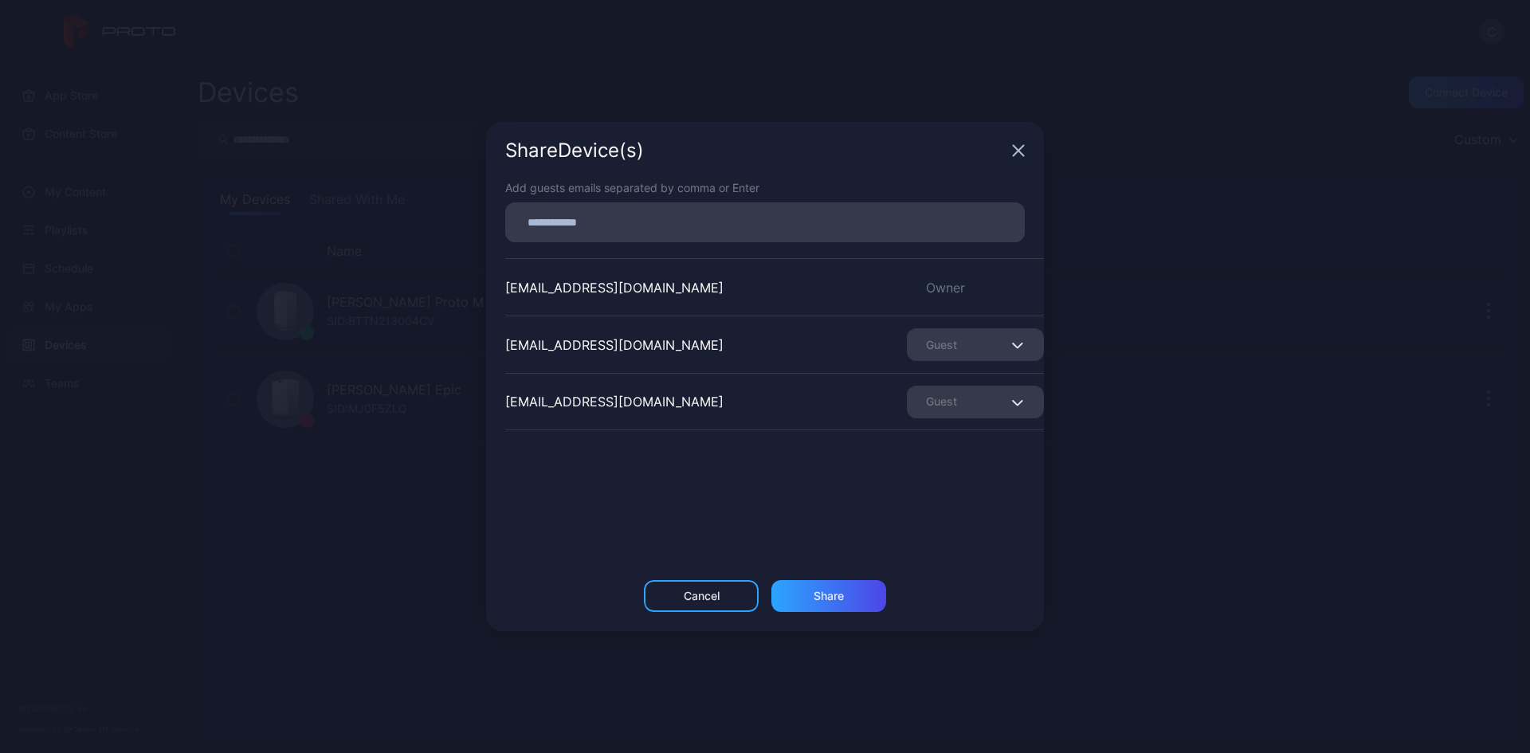  Describe the element at coordinates (701, 596) in the screenshot. I see `button: Cancel` at that location.